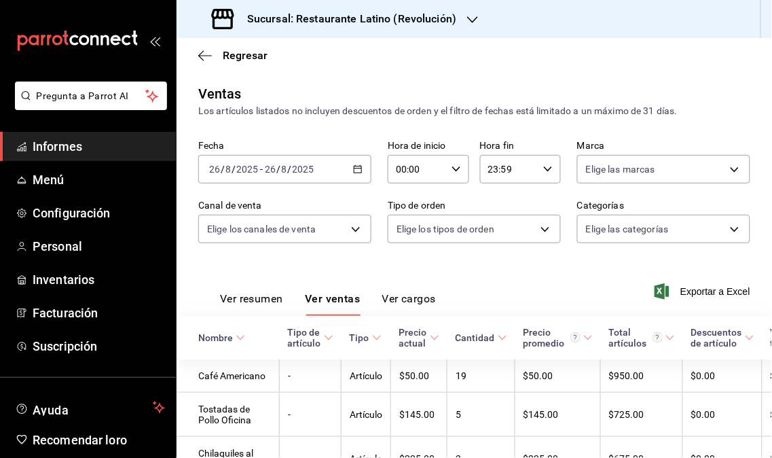 The width and height of the screenshot is (772, 458). I want to click on button: Pregunta a Parrot AI, so click(91, 96).